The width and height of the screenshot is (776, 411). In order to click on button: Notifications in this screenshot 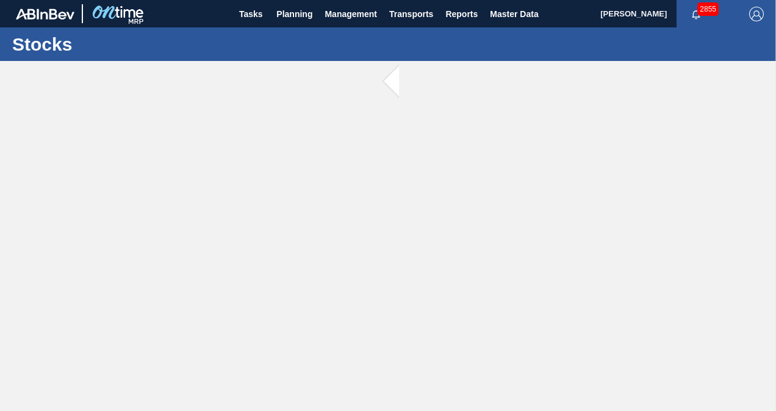, I will do `click(696, 14)`.